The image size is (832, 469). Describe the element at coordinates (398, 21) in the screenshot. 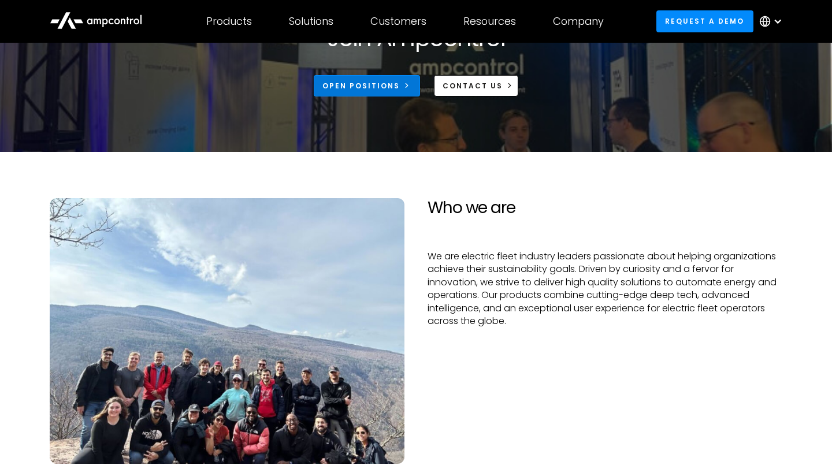

I see `div: Customers` at that location.